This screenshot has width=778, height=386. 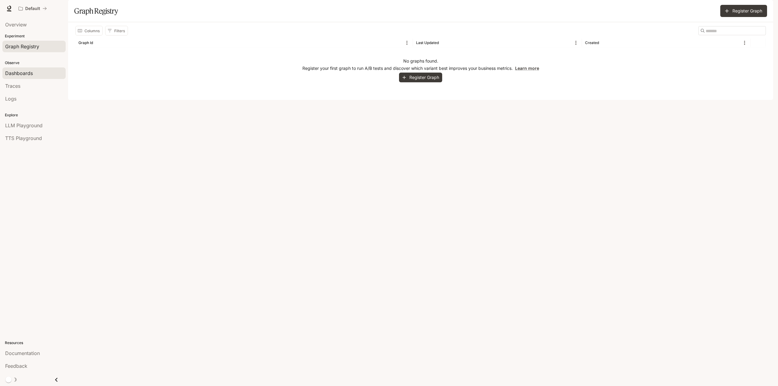 What do you see at coordinates (89, 31) in the screenshot?
I see `button: Select columns` at bounding box center [89, 31].